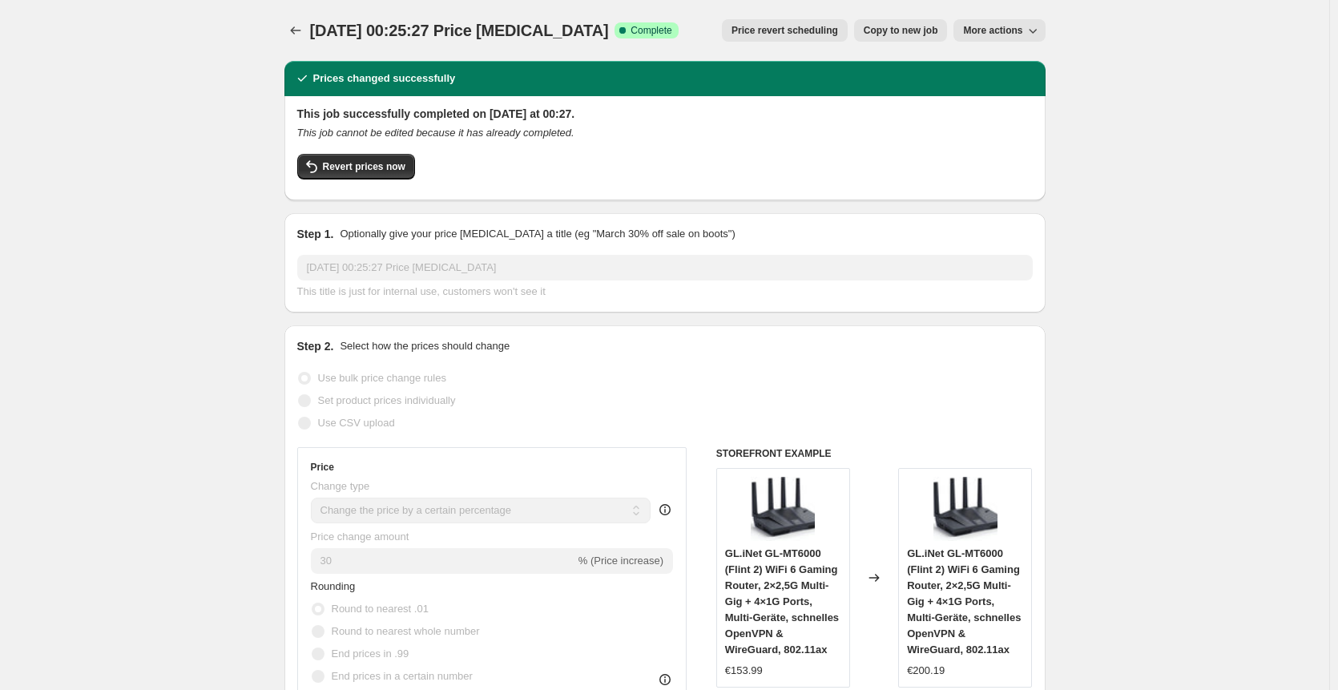  I want to click on button: Revert prices now, so click(356, 167).